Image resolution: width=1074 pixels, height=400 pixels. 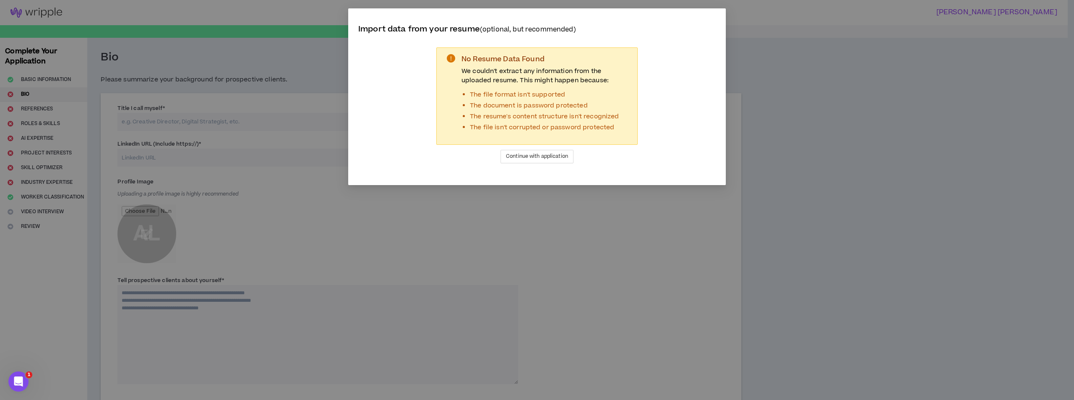 What do you see at coordinates (29, 375) in the screenshot?
I see `span: 1` at bounding box center [29, 375].